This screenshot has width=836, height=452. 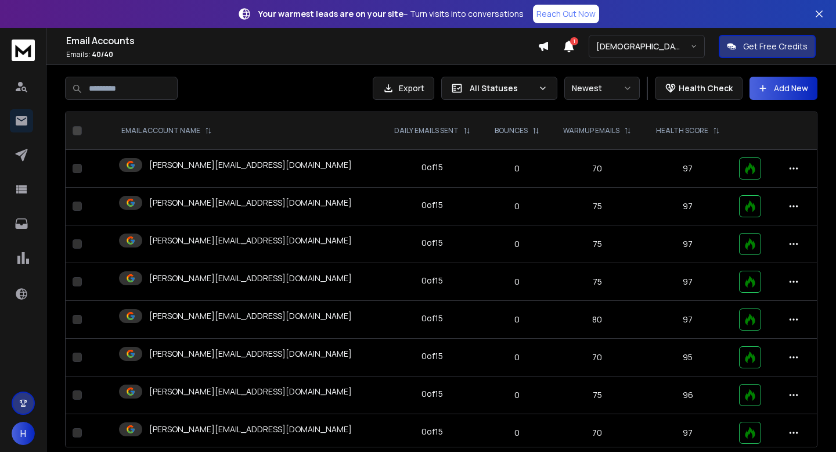 I want to click on td: 95, so click(x=688, y=357).